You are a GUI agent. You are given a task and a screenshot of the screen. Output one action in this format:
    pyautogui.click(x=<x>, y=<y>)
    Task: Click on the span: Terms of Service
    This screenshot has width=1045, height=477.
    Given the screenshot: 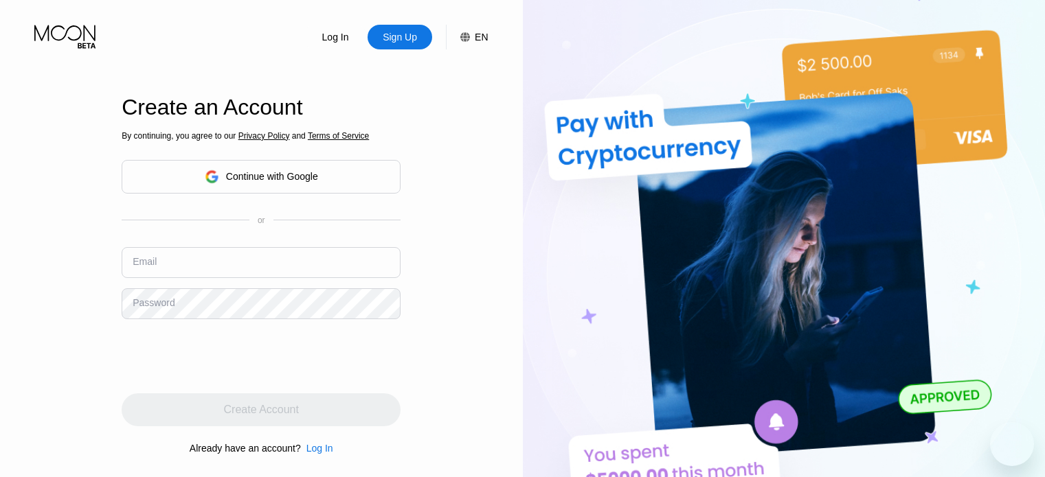 What is the action you would take?
    pyautogui.click(x=338, y=136)
    